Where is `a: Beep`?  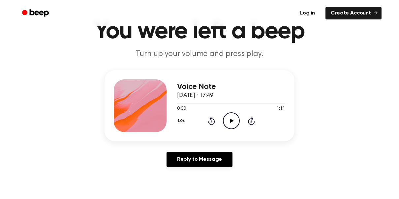
a: Beep is located at coordinates (36, 13).